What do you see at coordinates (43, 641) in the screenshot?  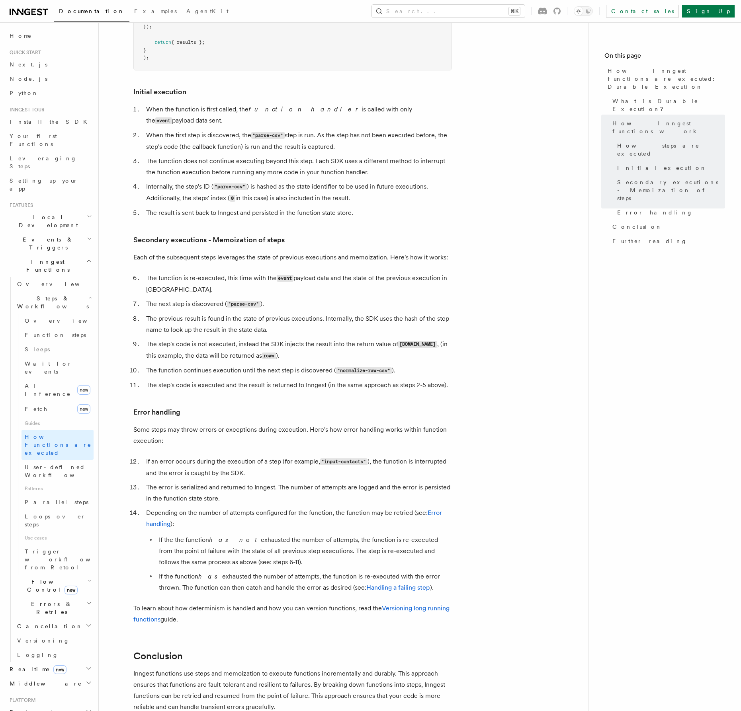 I see `span: Versioning` at bounding box center [43, 641].